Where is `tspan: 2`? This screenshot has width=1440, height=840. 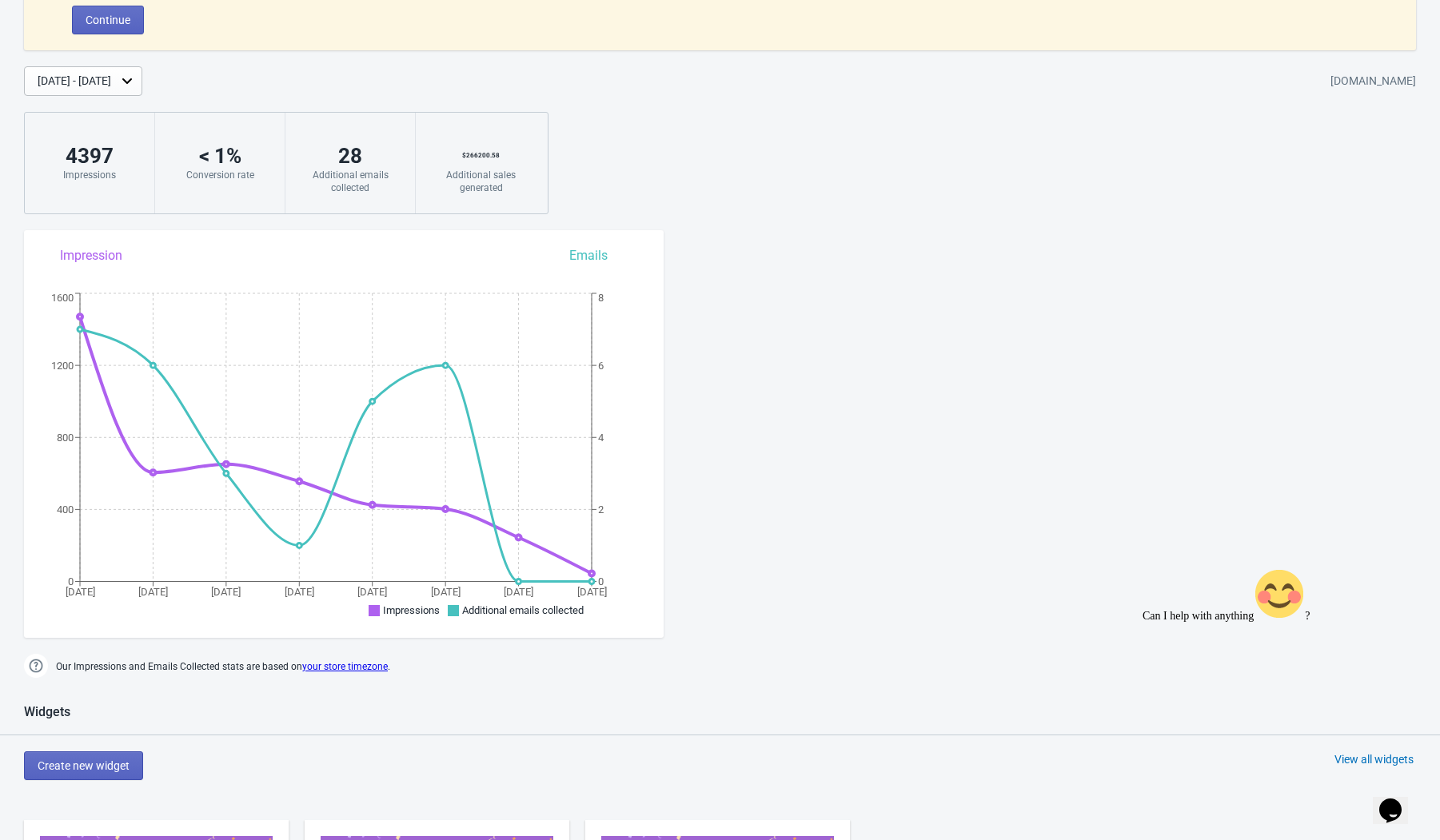 tspan: 2 is located at coordinates (601, 510).